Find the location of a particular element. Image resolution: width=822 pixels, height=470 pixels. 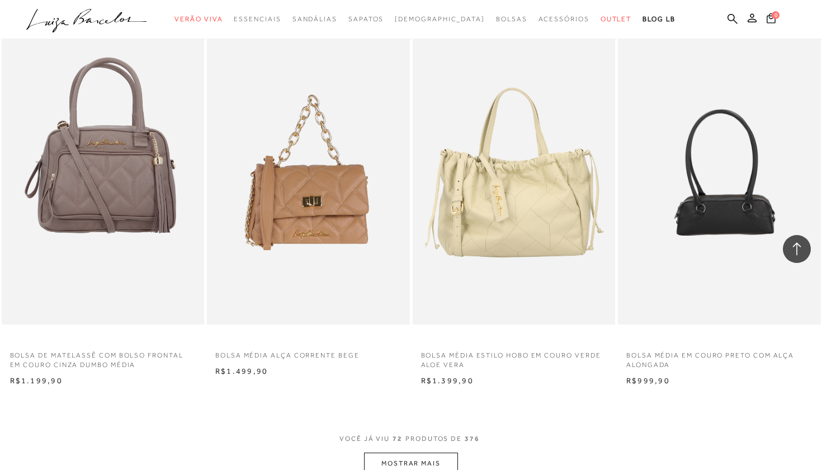

p: BOLSA MÉDIA ALÇA CORRENTE BEGE is located at coordinates (308, 352).